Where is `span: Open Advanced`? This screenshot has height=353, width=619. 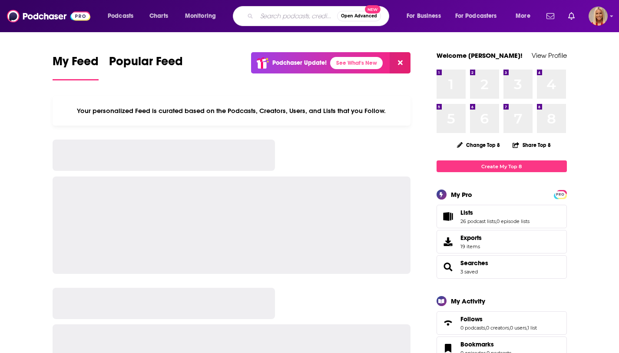 span: Open Advanced is located at coordinates (359, 16).